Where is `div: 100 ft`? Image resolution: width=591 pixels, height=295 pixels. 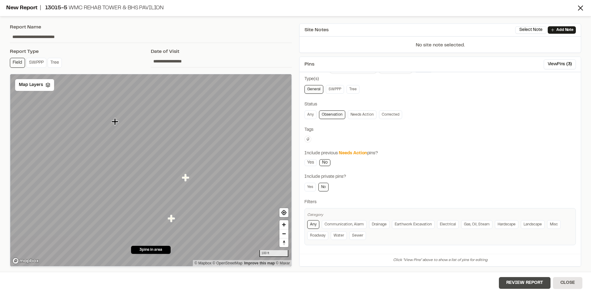 div: 100 ft is located at coordinates (274, 253).